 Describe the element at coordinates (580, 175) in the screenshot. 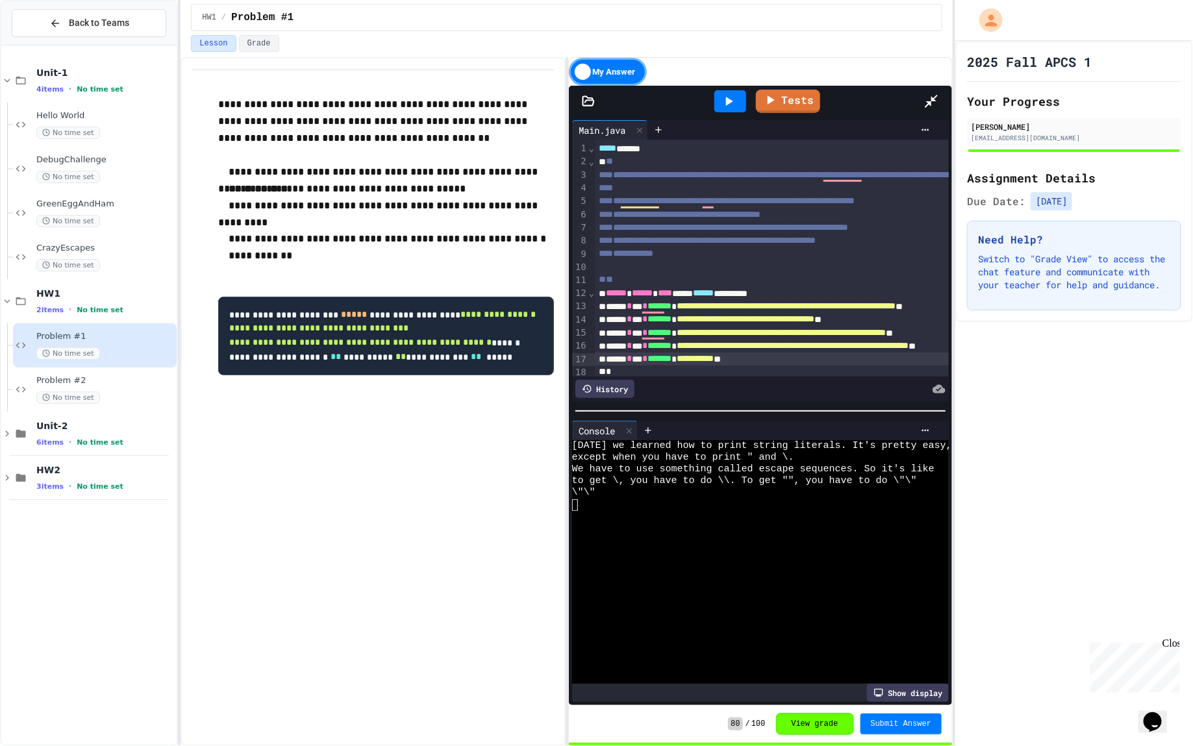

I see `div: 3` at that location.